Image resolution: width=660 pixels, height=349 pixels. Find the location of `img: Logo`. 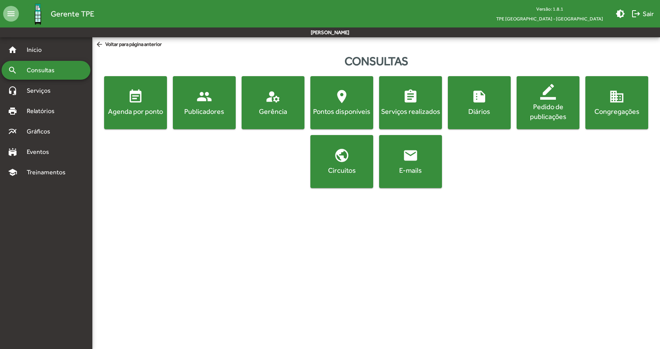

img: Logo is located at coordinates (38, 14).